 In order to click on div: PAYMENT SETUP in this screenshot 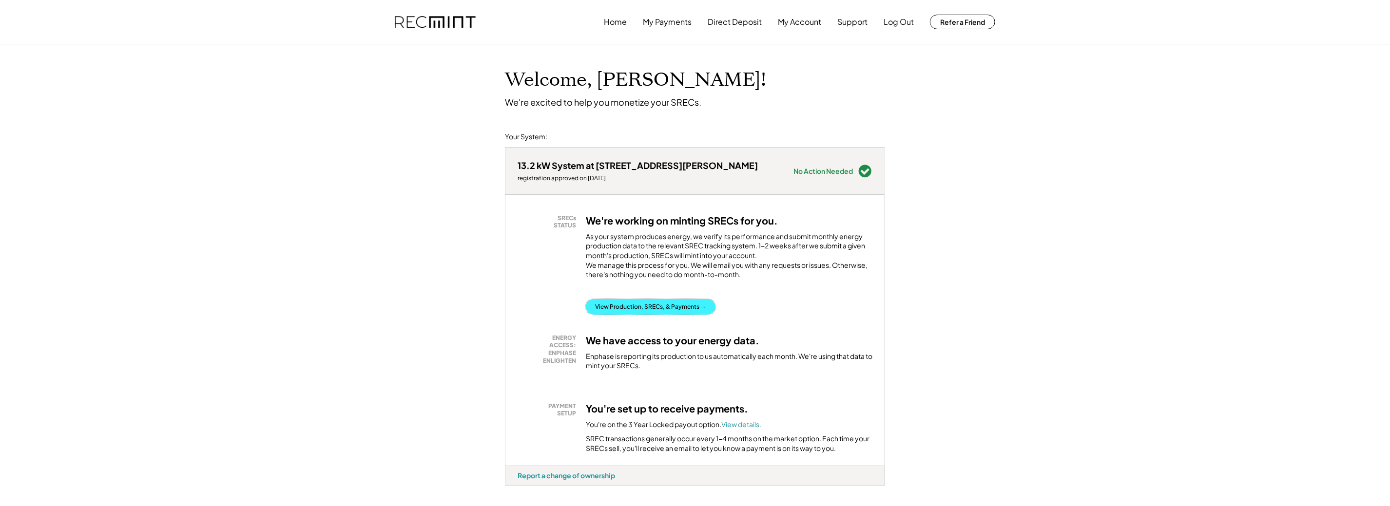, I will do `click(549, 410)`.